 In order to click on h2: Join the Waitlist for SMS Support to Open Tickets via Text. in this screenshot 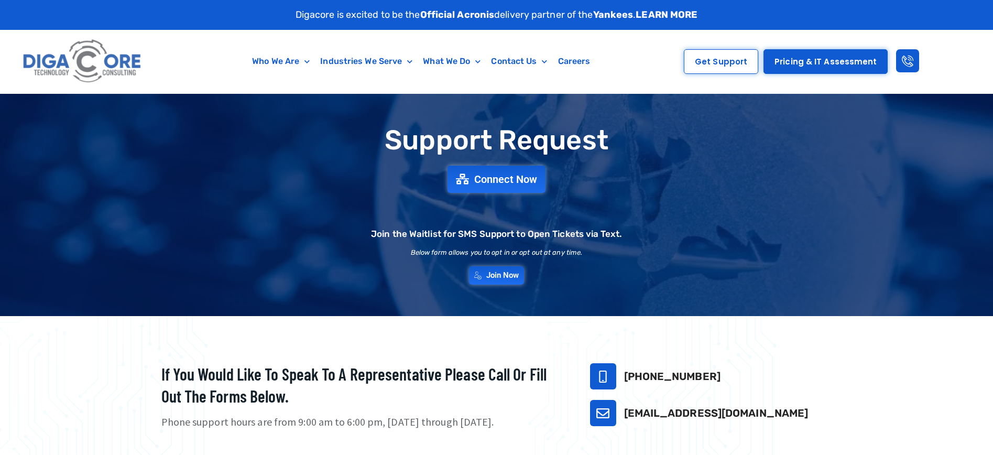, I will do `click(496, 234)`.